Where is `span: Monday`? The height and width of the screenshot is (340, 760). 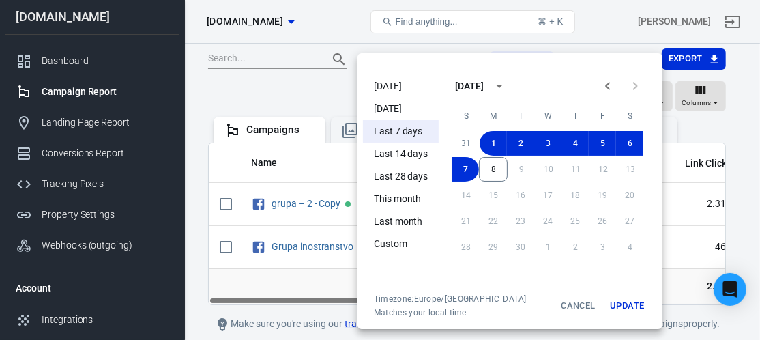 span: Monday is located at coordinates (493, 116).